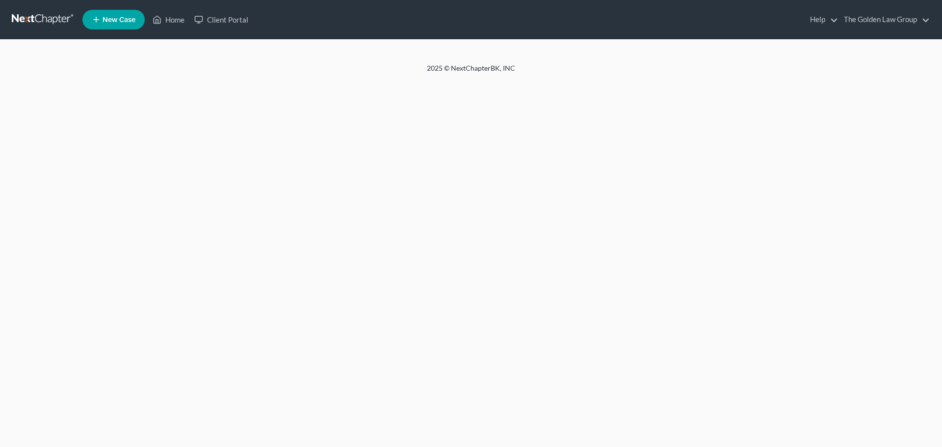 The image size is (942, 447). I want to click on new-legal-case-button: New Case, so click(113, 20).